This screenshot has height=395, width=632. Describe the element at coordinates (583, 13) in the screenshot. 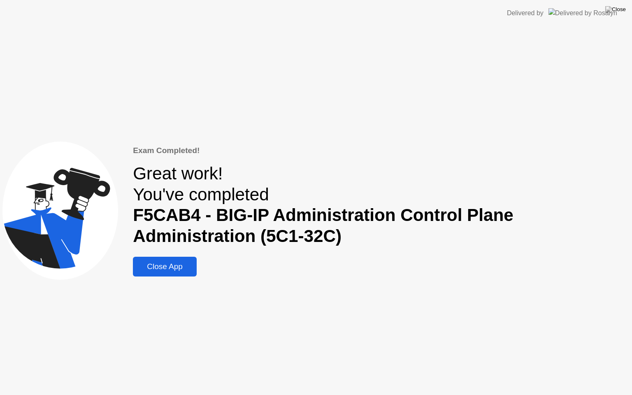

I see `img: Delivered by Rosalyn` at that location.